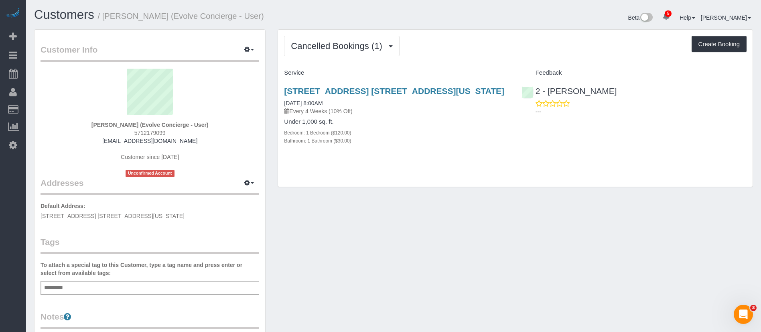  Describe the element at coordinates (754, 308) in the screenshot. I see `span: 3` at that location.